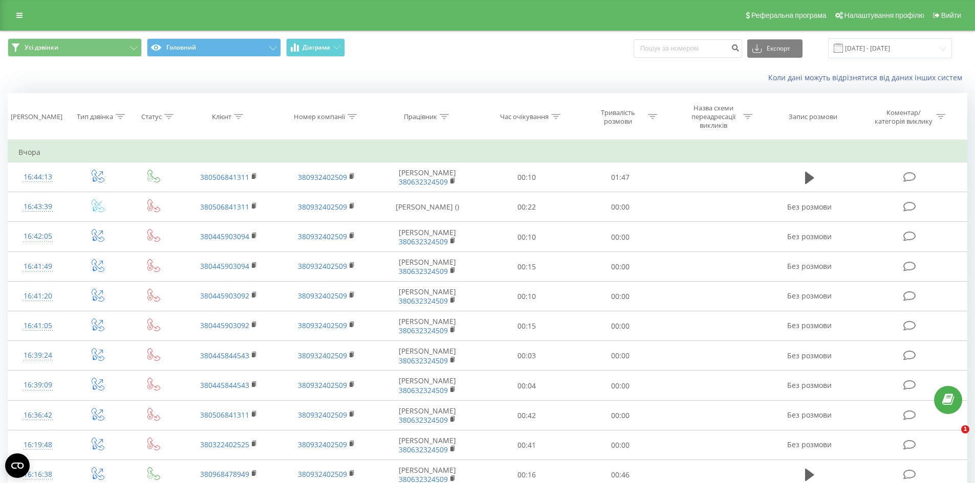 Image resolution: width=975 pixels, height=483 pixels. What do you see at coordinates (775, 49) in the screenshot?
I see `button: Експорт` at bounding box center [775, 49].